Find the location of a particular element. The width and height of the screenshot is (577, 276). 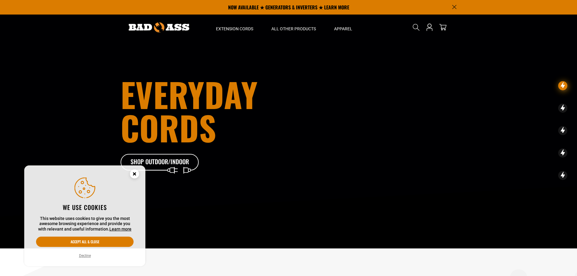

a: Learn more is located at coordinates (120, 229).